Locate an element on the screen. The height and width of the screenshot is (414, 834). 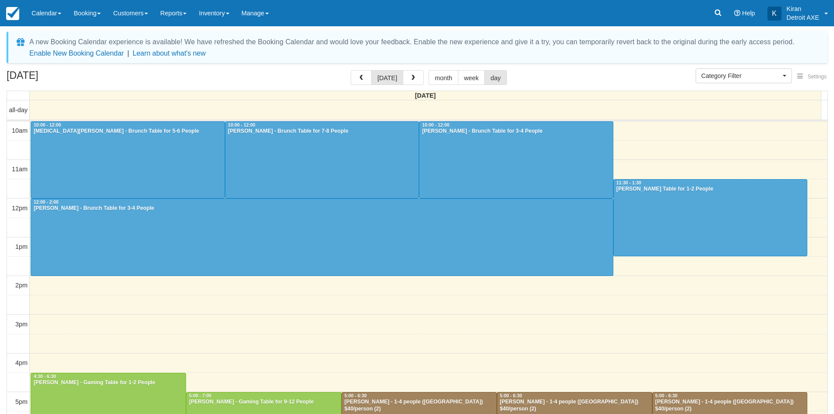
i: Help is located at coordinates (737, 13).